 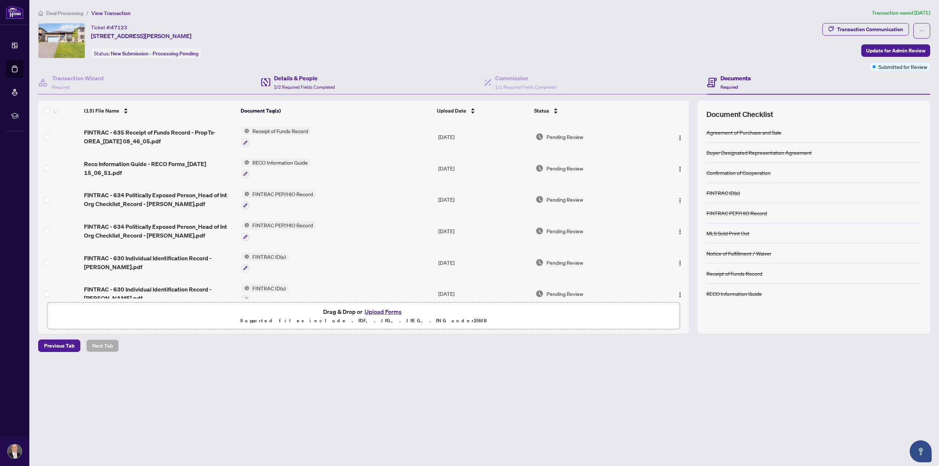 I want to click on div: Ticket #:, so click(x=109, y=27).